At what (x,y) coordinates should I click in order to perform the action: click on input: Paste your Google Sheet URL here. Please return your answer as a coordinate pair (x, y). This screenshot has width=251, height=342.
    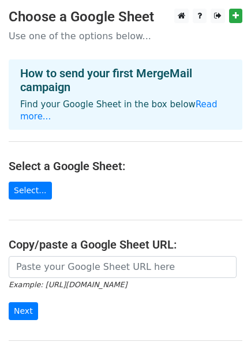
    Looking at the image, I should click on (122, 267).